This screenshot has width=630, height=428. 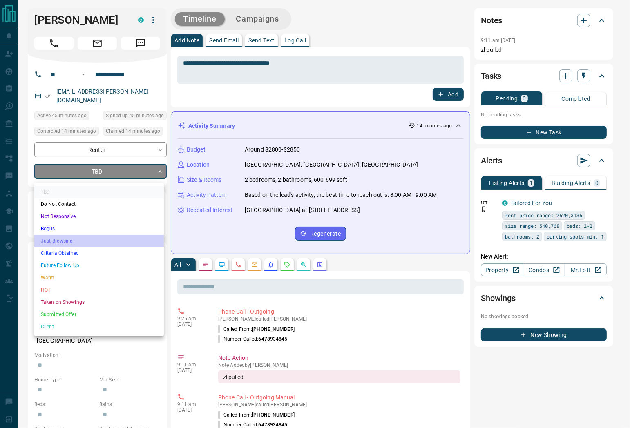 I want to click on li: Just Browsing, so click(x=99, y=241).